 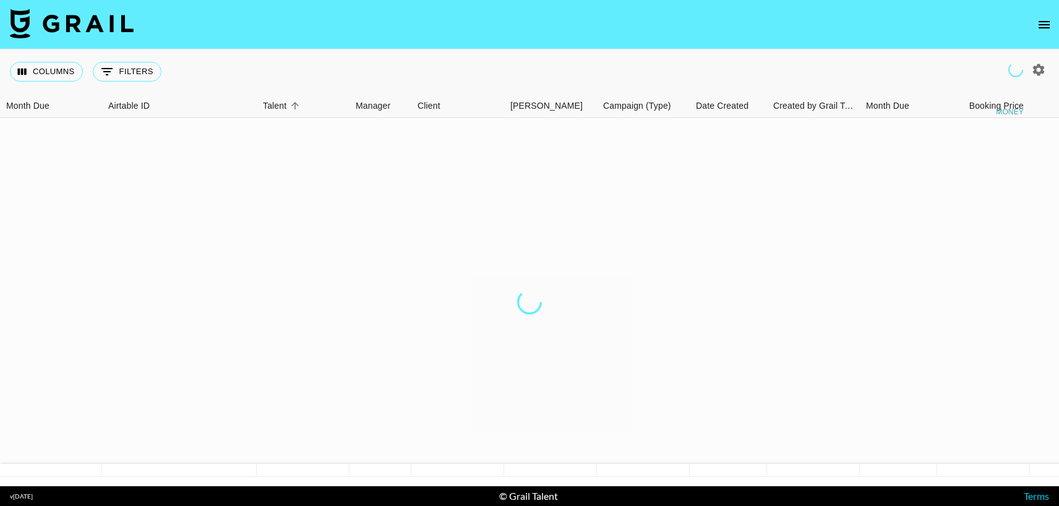 I want to click on button: Sort, so click(x=295, y=106).